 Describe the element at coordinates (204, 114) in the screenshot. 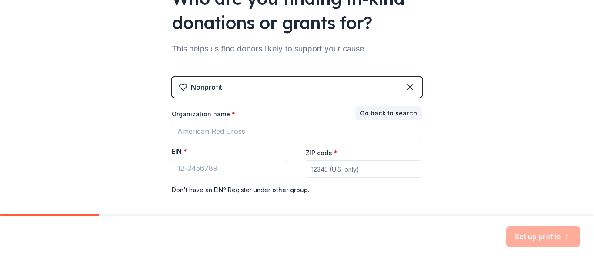

I see `label: Organization name` at that location.